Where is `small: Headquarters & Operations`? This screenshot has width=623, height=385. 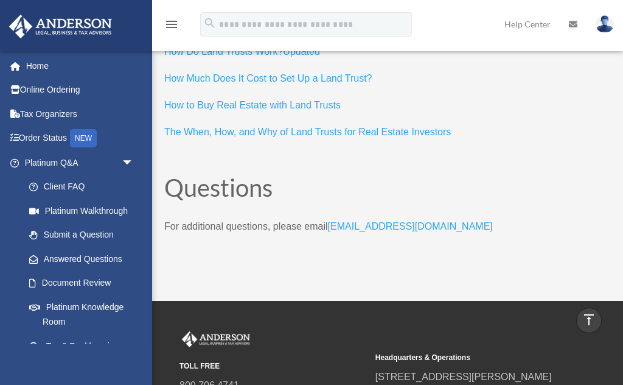 small: Headquarters & Operations is located at coordinates (469, 357).